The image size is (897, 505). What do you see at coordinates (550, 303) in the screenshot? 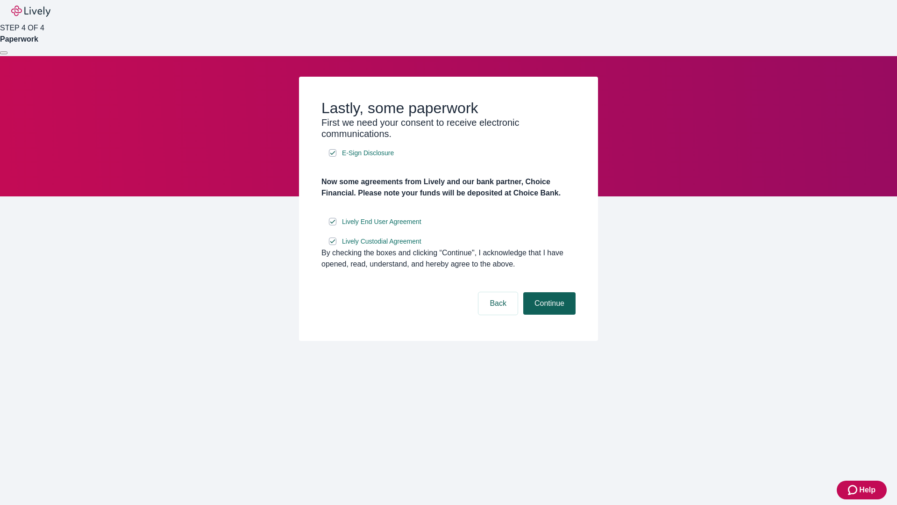
I see `button: Continue` at bounding box center [550, 303].